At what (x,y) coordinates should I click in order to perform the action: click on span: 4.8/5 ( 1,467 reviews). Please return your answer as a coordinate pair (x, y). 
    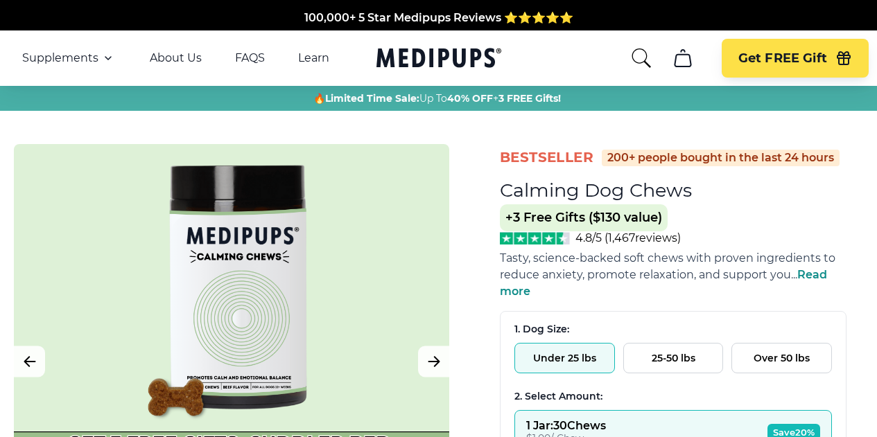
    Looking at the image, I should click on (628, 238).